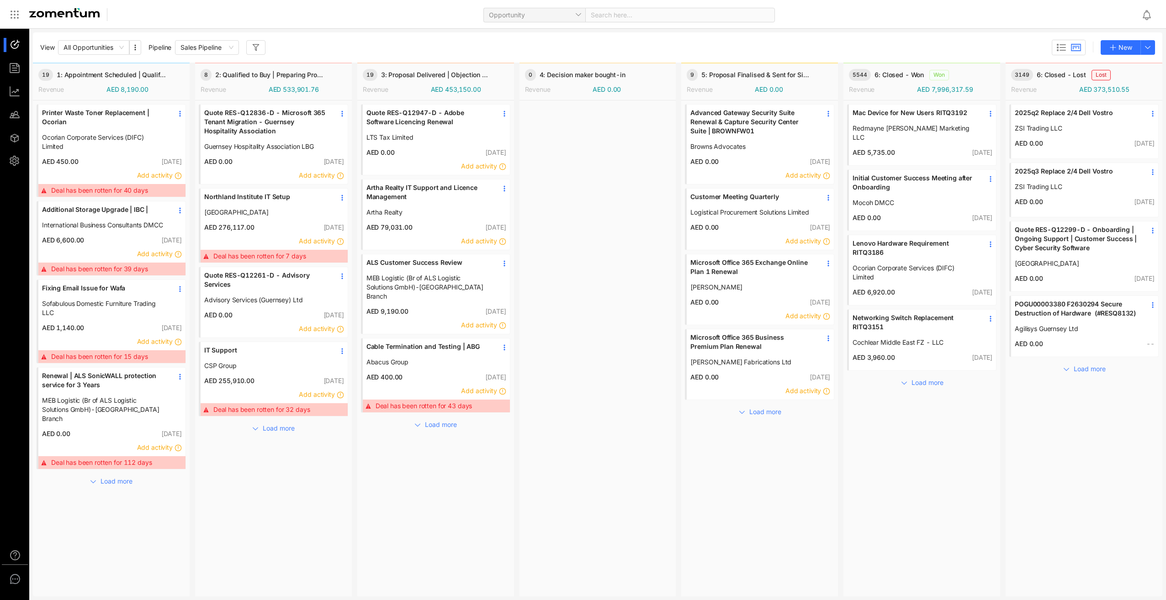  I want to click on span: AED 3,960.00, so click(872, 358).